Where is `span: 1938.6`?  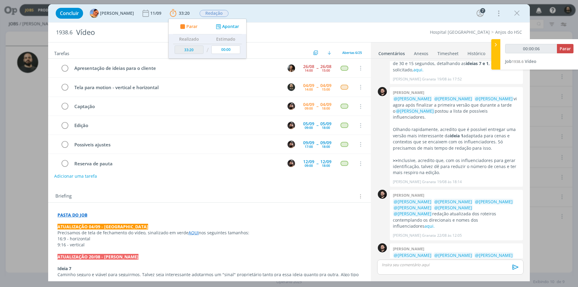 span: 1938.6 is located at coordinates (64, 33).